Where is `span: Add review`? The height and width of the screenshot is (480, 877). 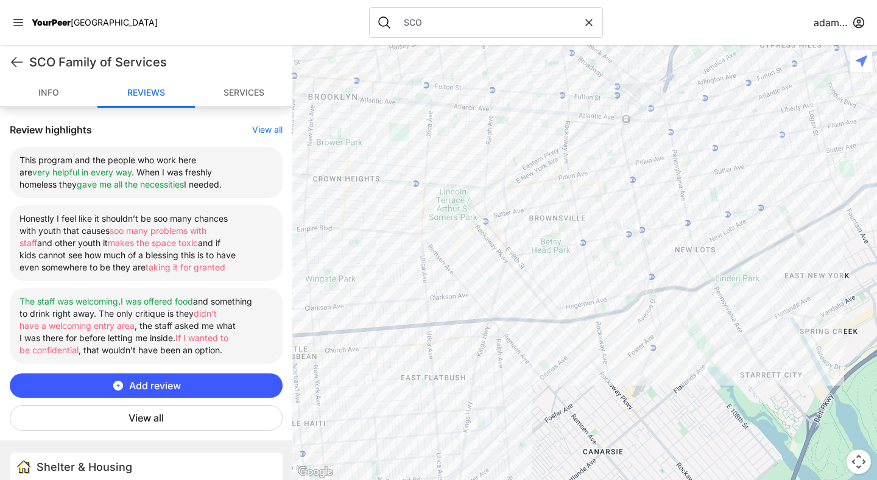
span: Add review is located at coordinates (155, 386).